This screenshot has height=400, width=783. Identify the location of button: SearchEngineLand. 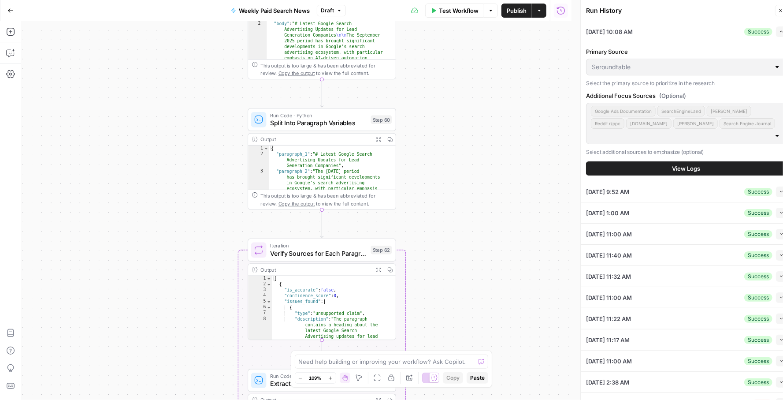
(681, 111).